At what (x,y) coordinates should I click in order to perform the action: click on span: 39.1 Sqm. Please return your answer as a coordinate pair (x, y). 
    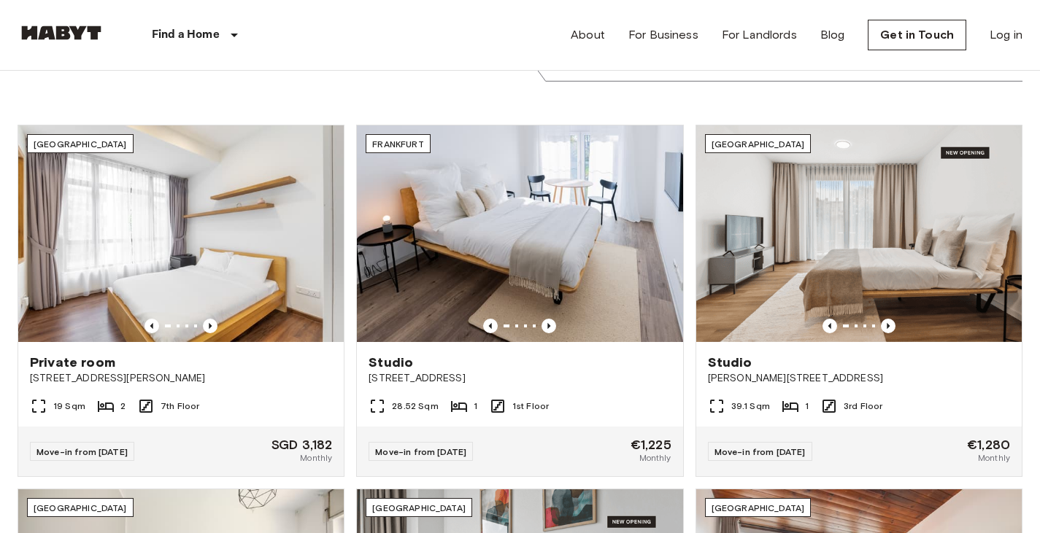
    Looking at the image, I should click on (750, 406).